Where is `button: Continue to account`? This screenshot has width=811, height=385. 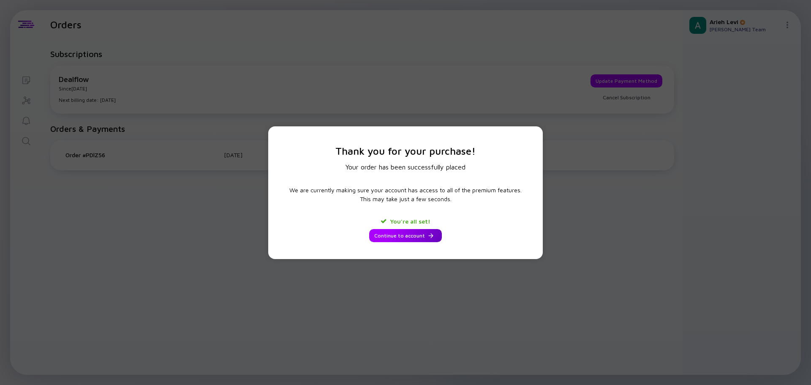
button: Continue to account is located at coordinates (405, 235).